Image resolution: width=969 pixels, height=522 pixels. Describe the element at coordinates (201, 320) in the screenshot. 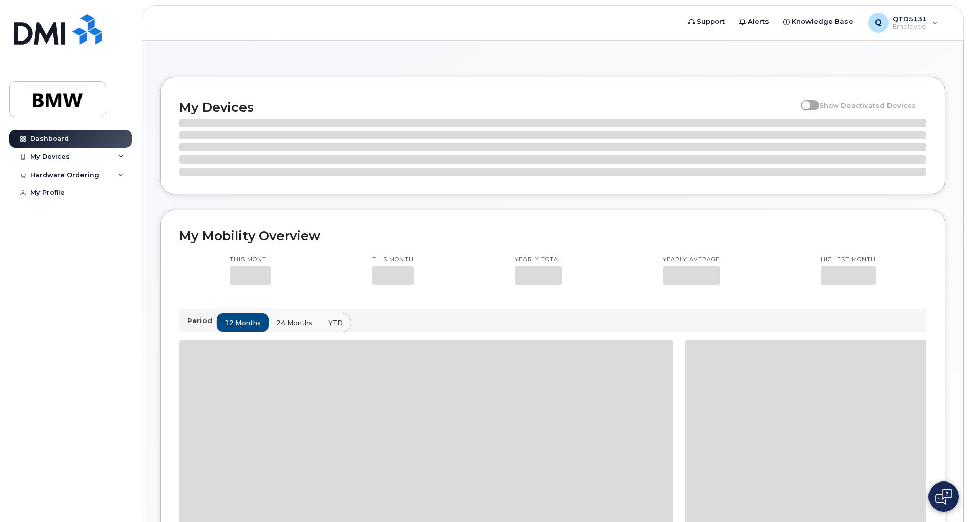

I see `p: Period` at that location.